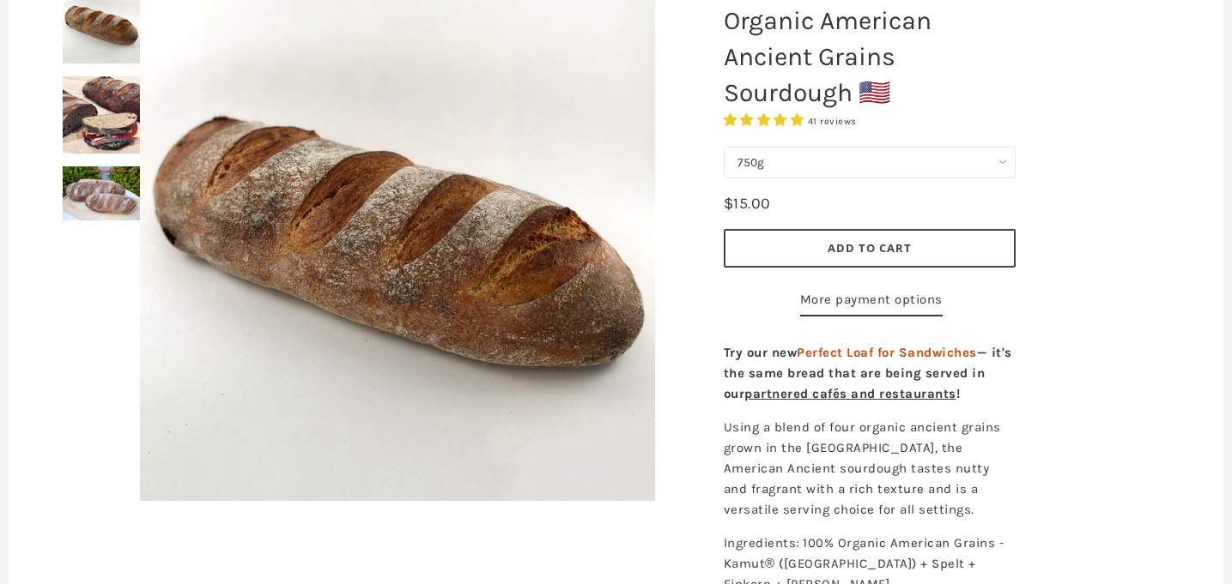  I want to click on button: Add to Cart, so click(869, 248).